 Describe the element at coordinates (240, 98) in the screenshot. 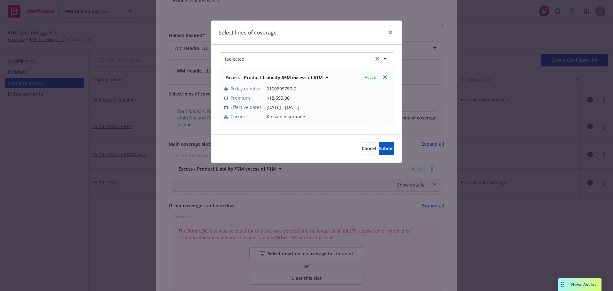

I see `span: Premium` at that location.